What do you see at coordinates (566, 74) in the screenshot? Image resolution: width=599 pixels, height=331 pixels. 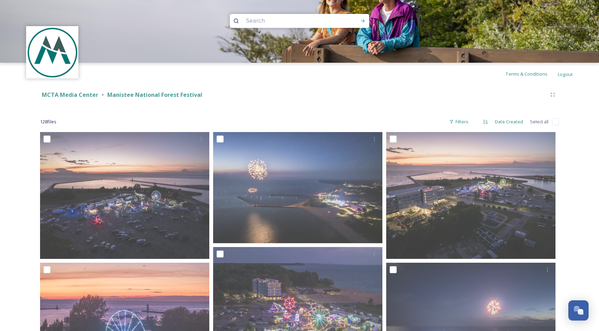 I see `span: Logout` at bounding box center [566, 74].